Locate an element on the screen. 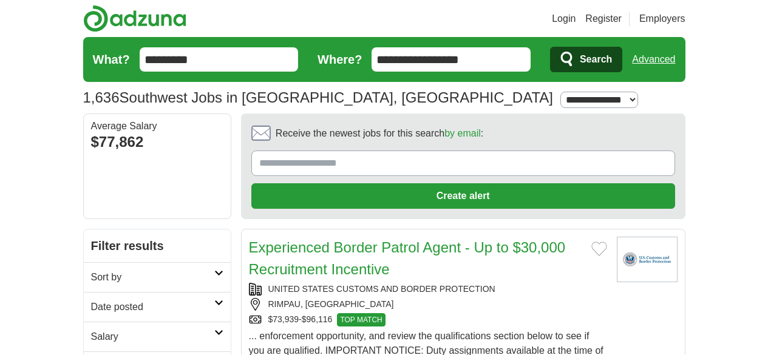 The height and width of the screenshot is (355, 768). a: Sort by is located at coordinates (157, 277).